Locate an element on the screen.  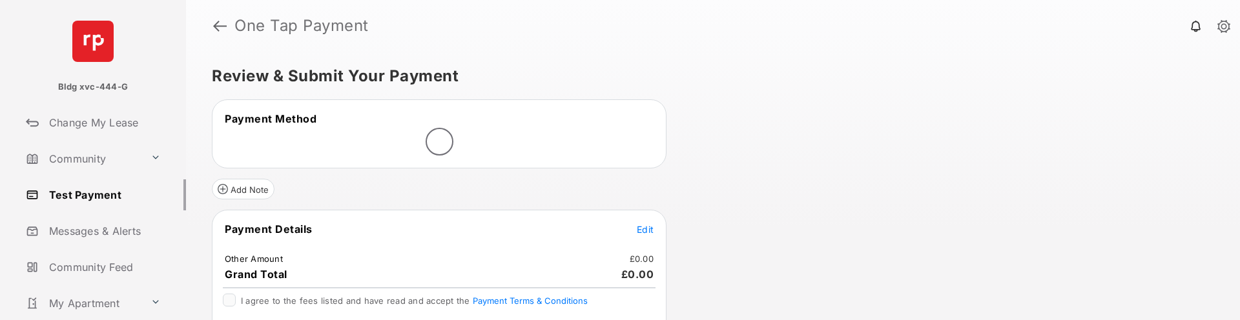
span: Payment Details is located at coordinates (269, 229).